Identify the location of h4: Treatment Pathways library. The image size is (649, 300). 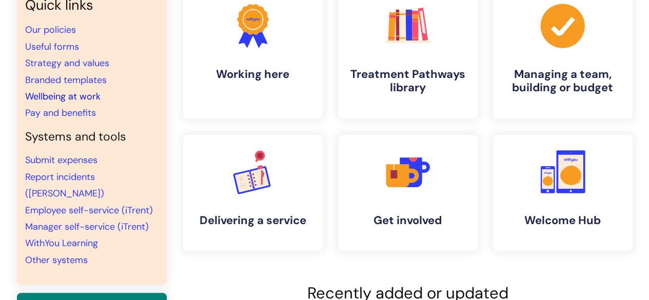
(408, 81).